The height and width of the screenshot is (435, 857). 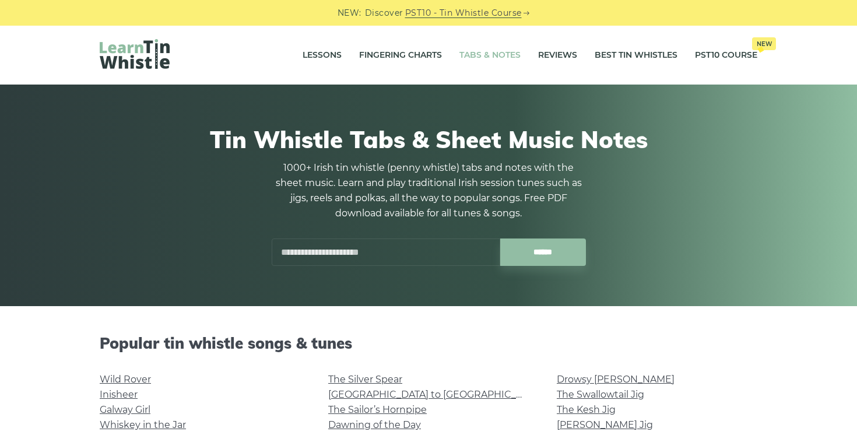 I want to click on h2: Popular tin whistle songs & tunes, so click(x=428, y=343).